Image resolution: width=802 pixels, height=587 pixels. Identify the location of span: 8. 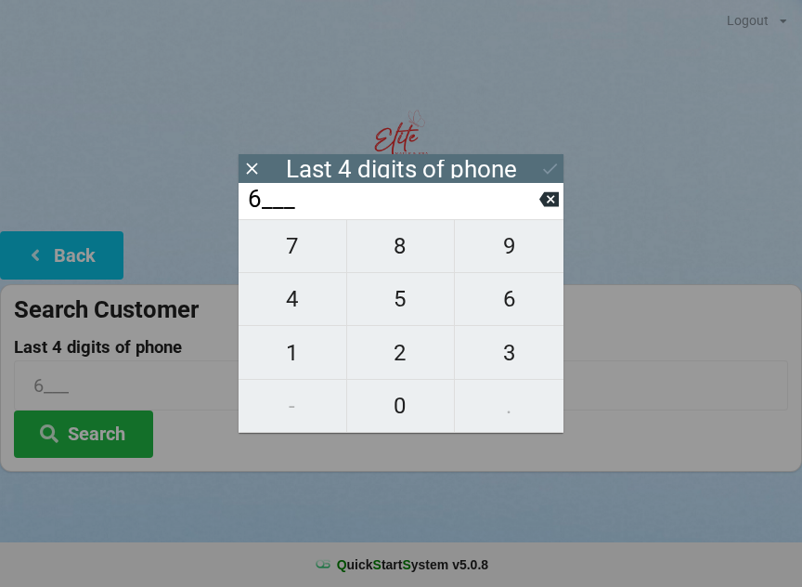
(401, 246).